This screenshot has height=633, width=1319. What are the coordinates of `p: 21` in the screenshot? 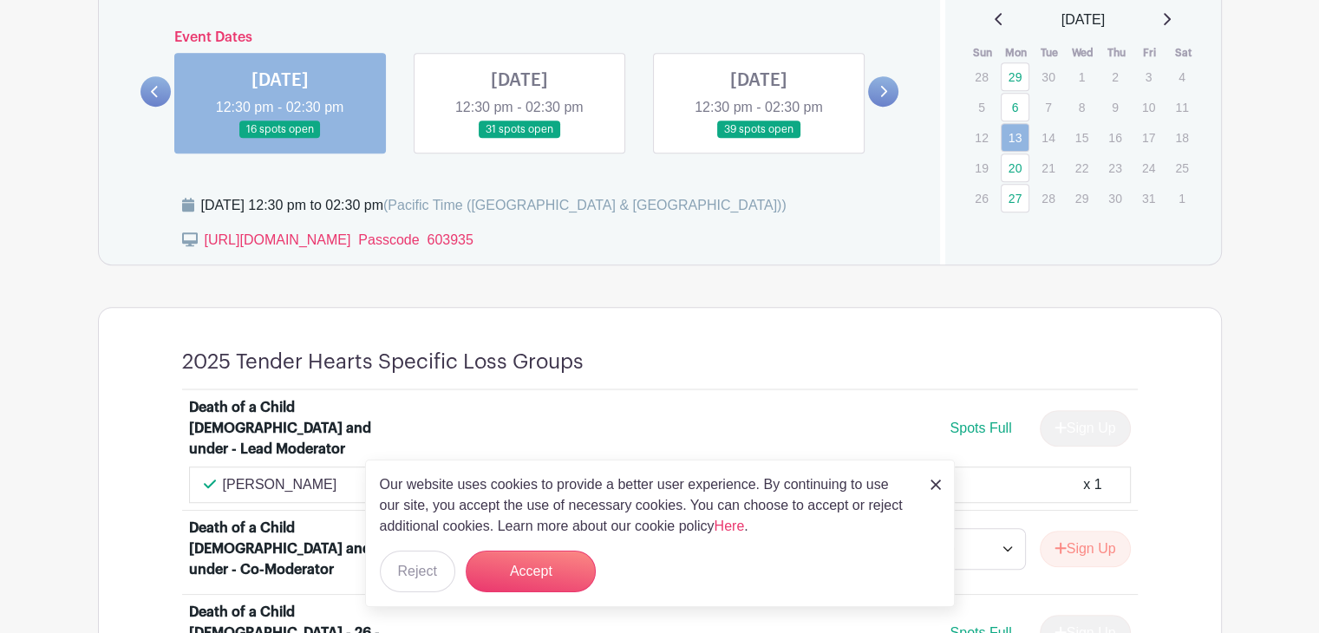 It's located at (1047, 167).